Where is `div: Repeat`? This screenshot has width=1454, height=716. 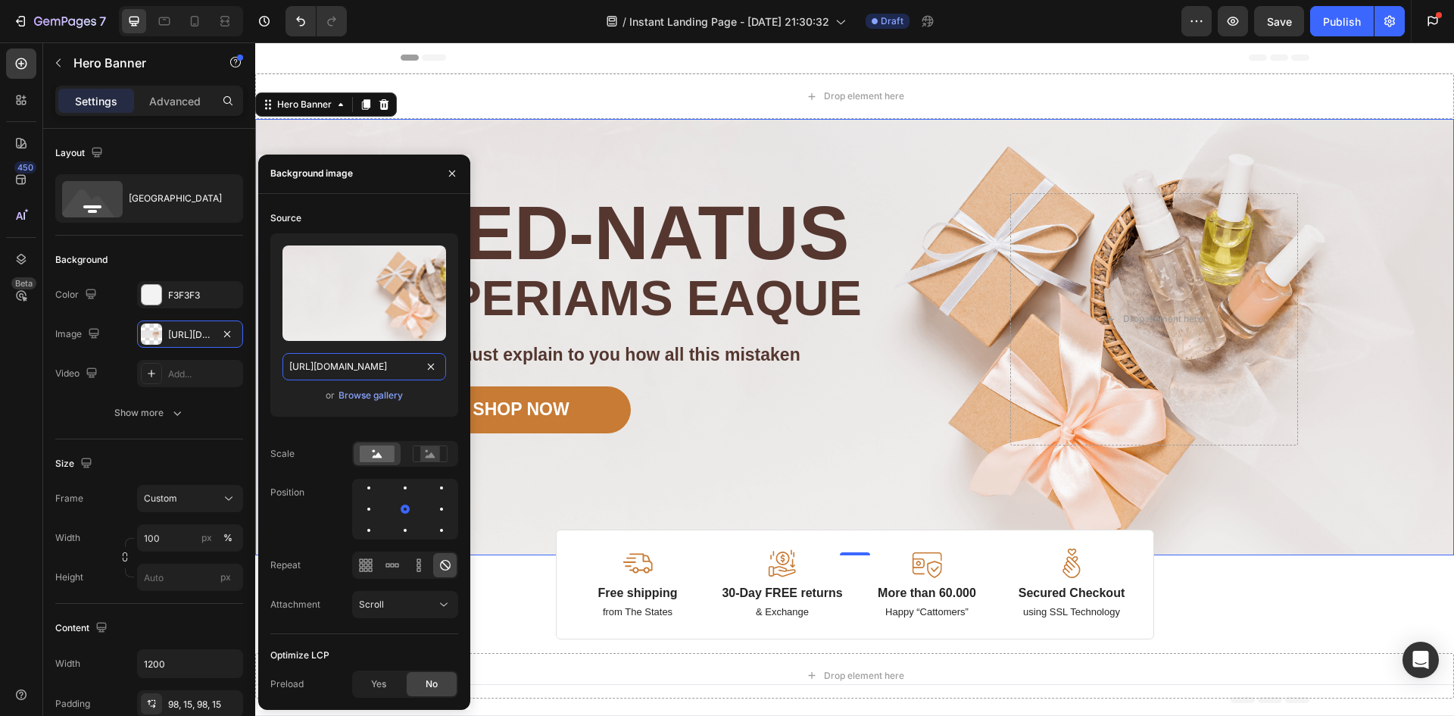 div: Repeat is located at coordinates (285, 565).